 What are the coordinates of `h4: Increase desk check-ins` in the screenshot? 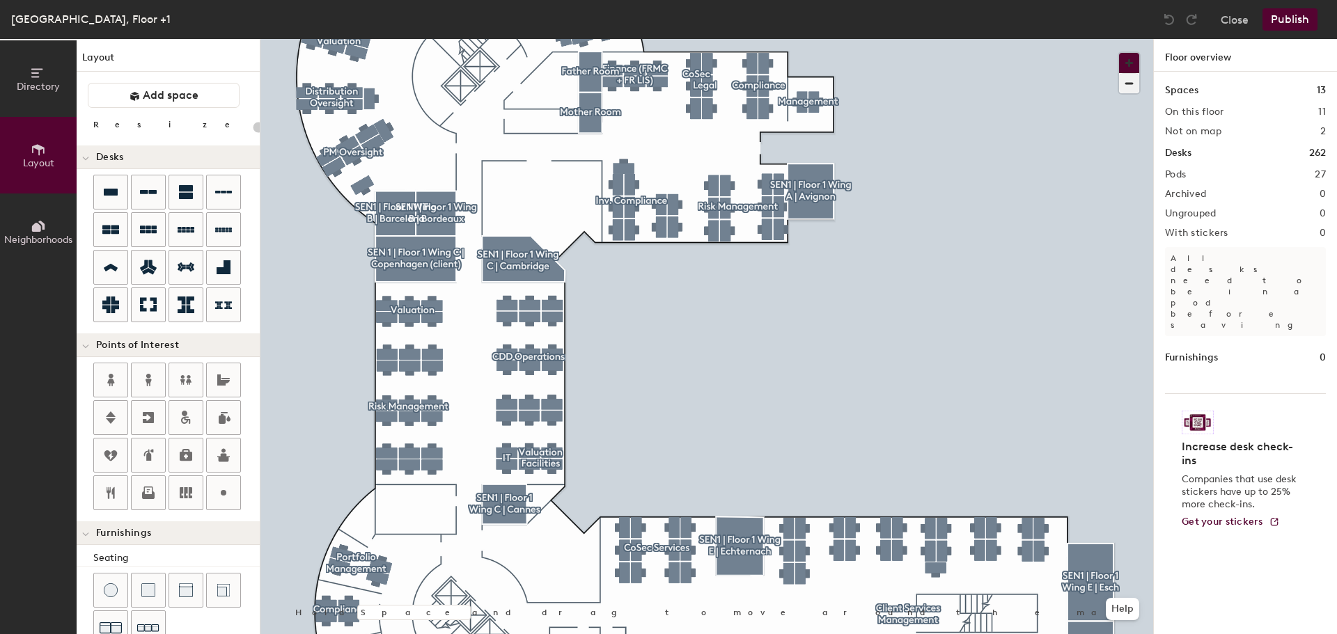 It's located at (1241, 454).